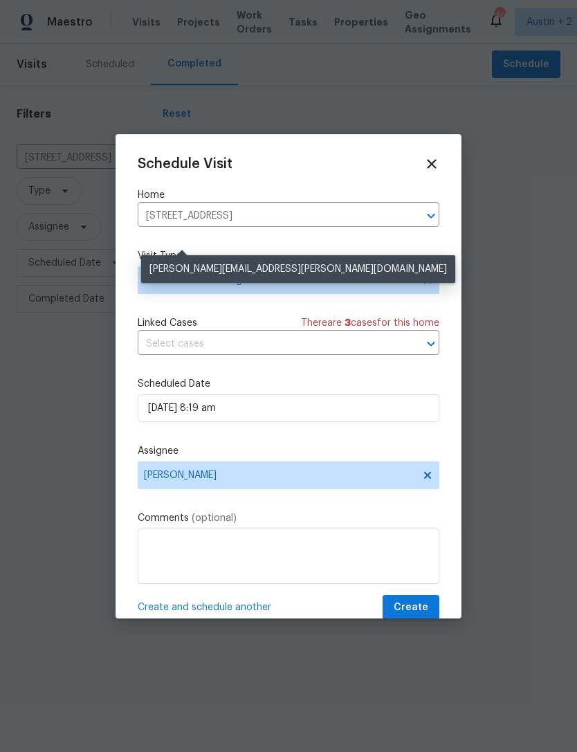 This screenshot has width=577, height=752. I want to click on input: Select cases, so click(269, 344).